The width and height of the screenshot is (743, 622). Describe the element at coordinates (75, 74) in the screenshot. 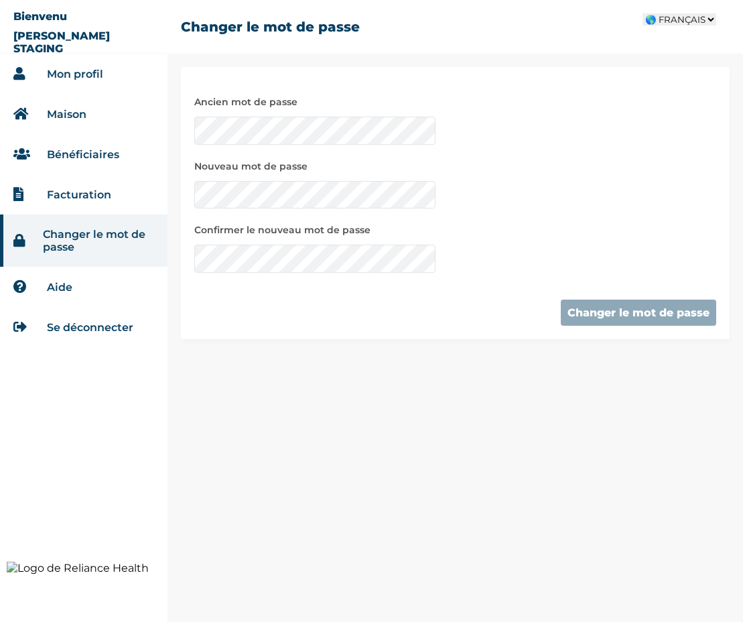

I see `a: Mon profil` at that location.